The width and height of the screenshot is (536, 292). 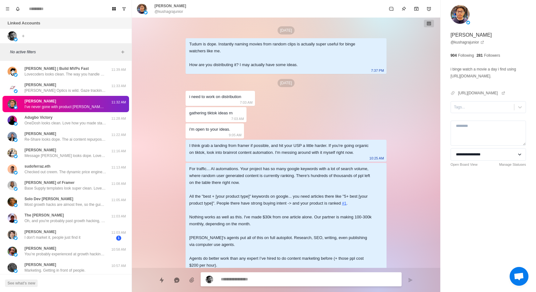 What do you see at coordinates (416, 9) in the screenshot?
I see `button: Archive` at bounding box center [416, 9].